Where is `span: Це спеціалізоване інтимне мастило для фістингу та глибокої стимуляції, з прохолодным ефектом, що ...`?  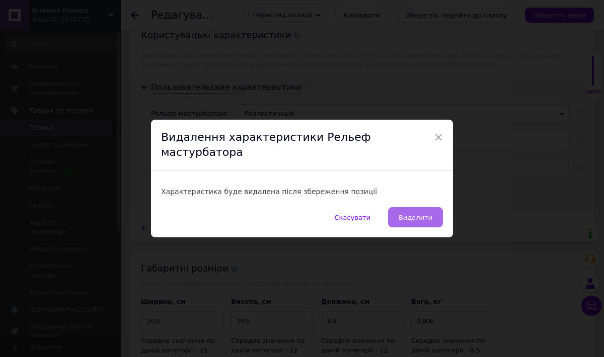 span: Це спеціалізоване інтимне мастило для фістингу та глибокої стимуляції, з прохолодным ефектом, що ... is located at coordinates (69, 112).